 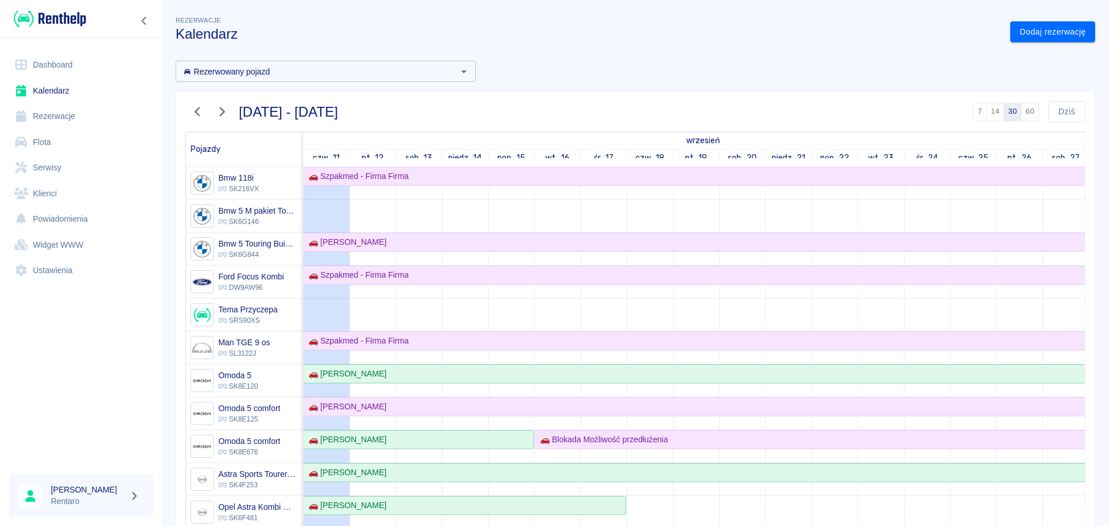 What do you see at coordinates (465, 158) in the screenshot?
I see `a: 14 września 2025` at bounding box center [465, 158].